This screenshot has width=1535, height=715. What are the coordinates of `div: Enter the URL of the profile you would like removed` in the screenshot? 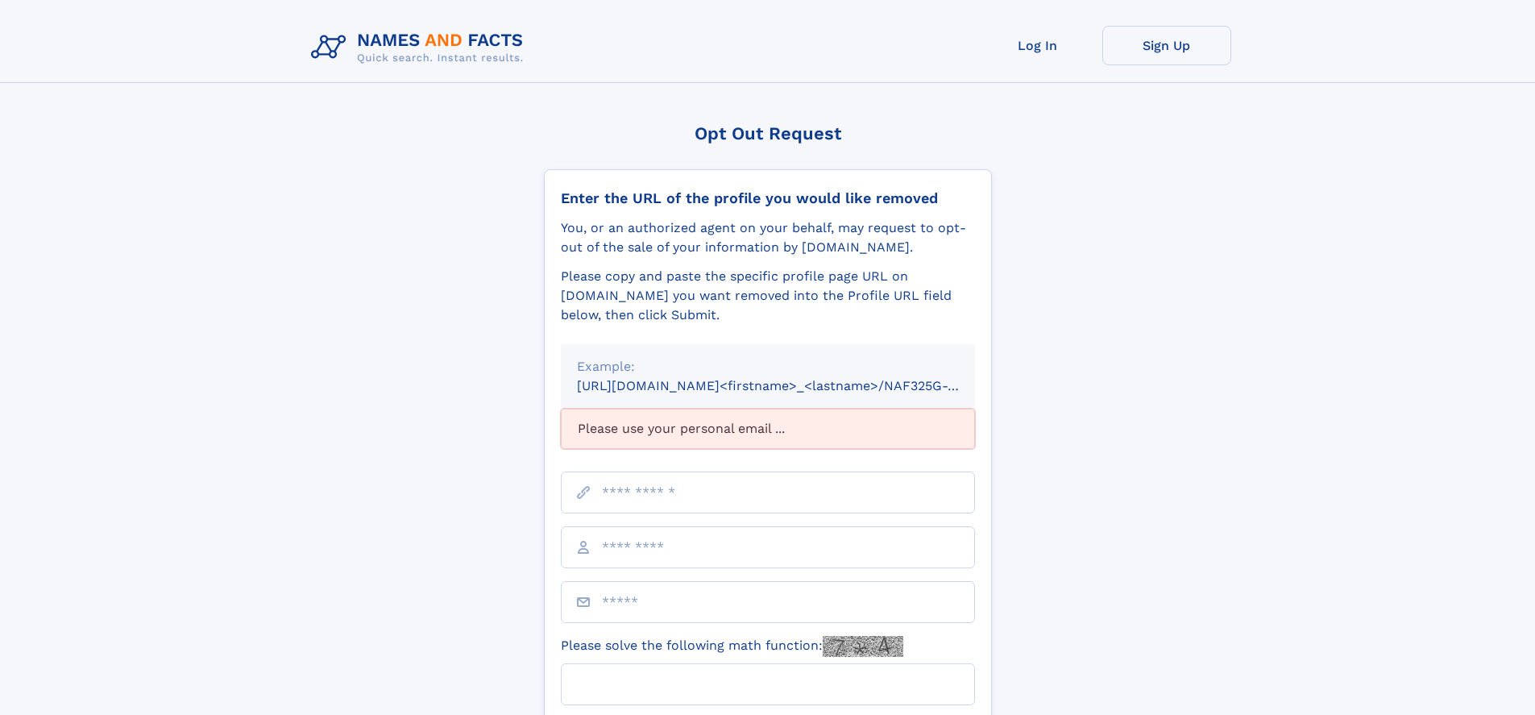 It's located at (768, 198).